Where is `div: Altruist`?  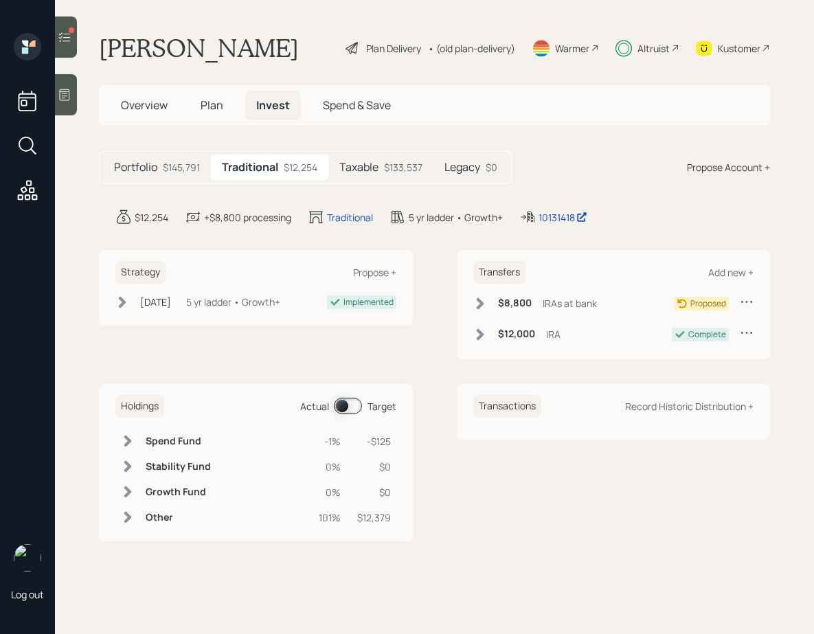 div: Altruist is located at coordinates (653, 48).